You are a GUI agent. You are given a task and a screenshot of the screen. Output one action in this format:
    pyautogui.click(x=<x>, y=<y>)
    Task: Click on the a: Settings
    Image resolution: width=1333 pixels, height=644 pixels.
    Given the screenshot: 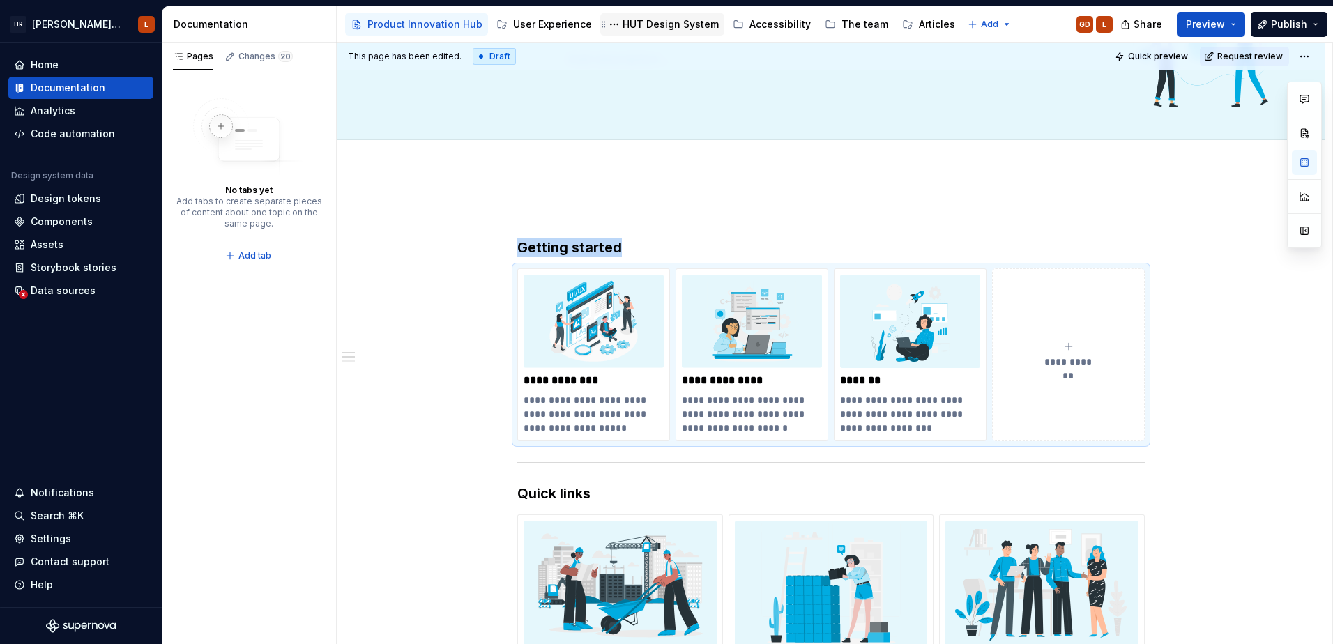 What is the action you would take?
    pyautogui.click(x=81, y=539)
    